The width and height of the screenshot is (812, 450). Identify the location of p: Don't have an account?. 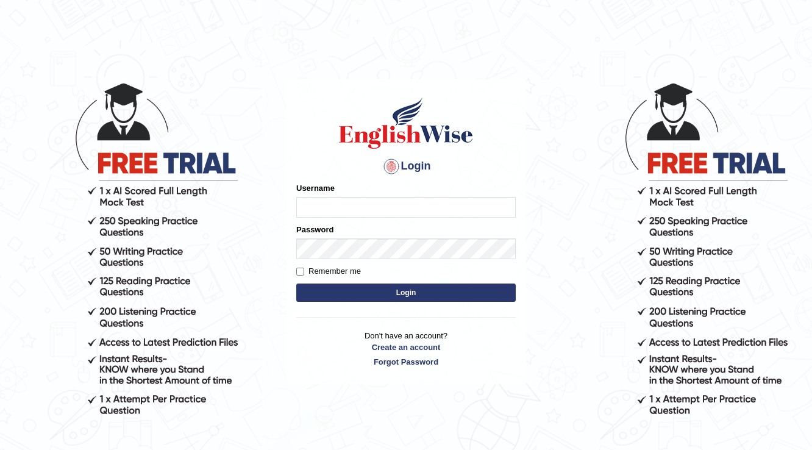
(406, 349).